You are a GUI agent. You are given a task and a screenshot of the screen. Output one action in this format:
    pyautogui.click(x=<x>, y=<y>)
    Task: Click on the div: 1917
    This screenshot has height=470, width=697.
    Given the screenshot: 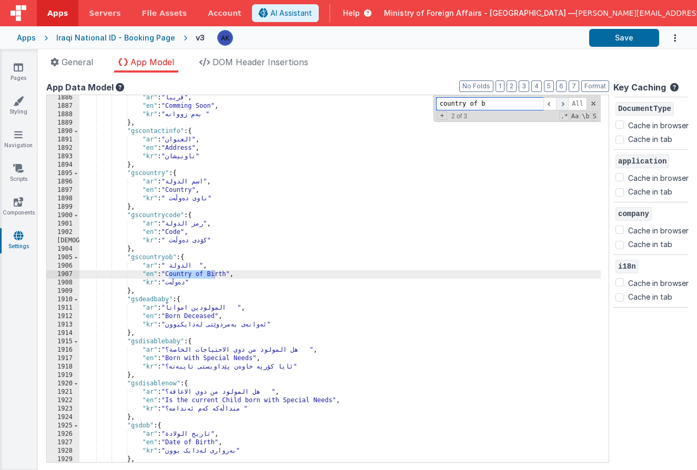 What is the action you would take?
    pyautogui.click(x=63, y=359)
    